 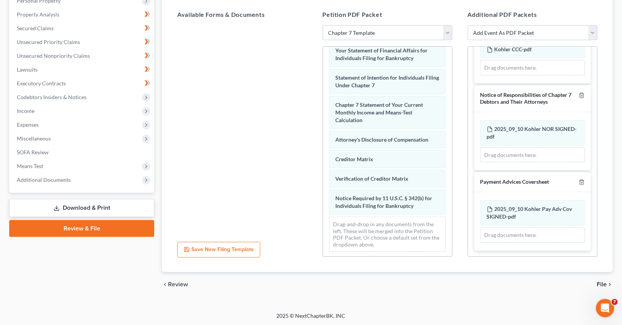 What do you see at coordinates (41, 83) in the screenshot?
I see `span: Executory Contracts` at bounding box center [41, 83].